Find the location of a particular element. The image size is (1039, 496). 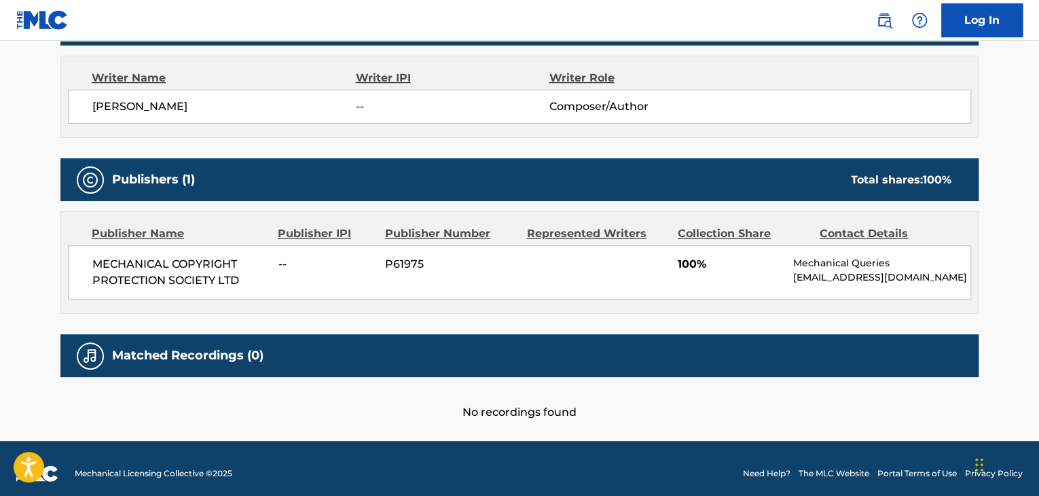

div: Writer Name is located at coordinates (223, 78).